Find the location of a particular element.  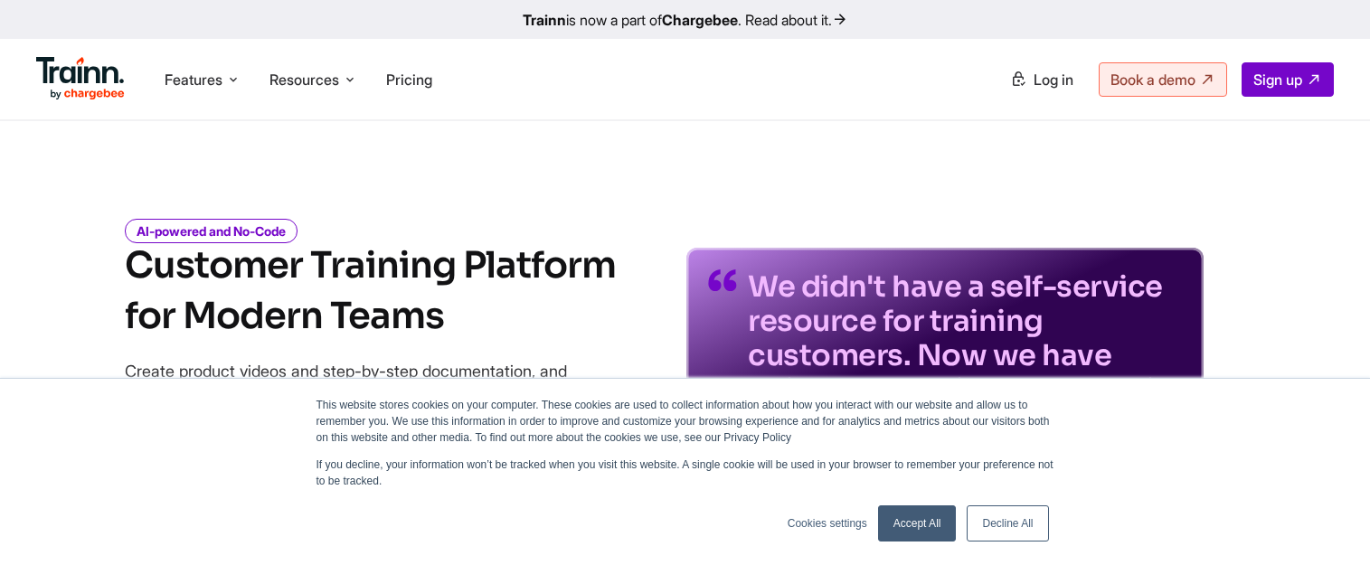

a: Book a demo is located at coordinates (1163, 80).